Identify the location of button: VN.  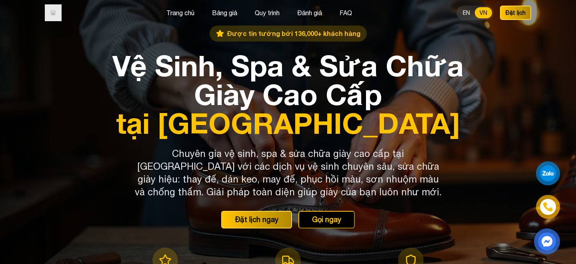
(483, 13).